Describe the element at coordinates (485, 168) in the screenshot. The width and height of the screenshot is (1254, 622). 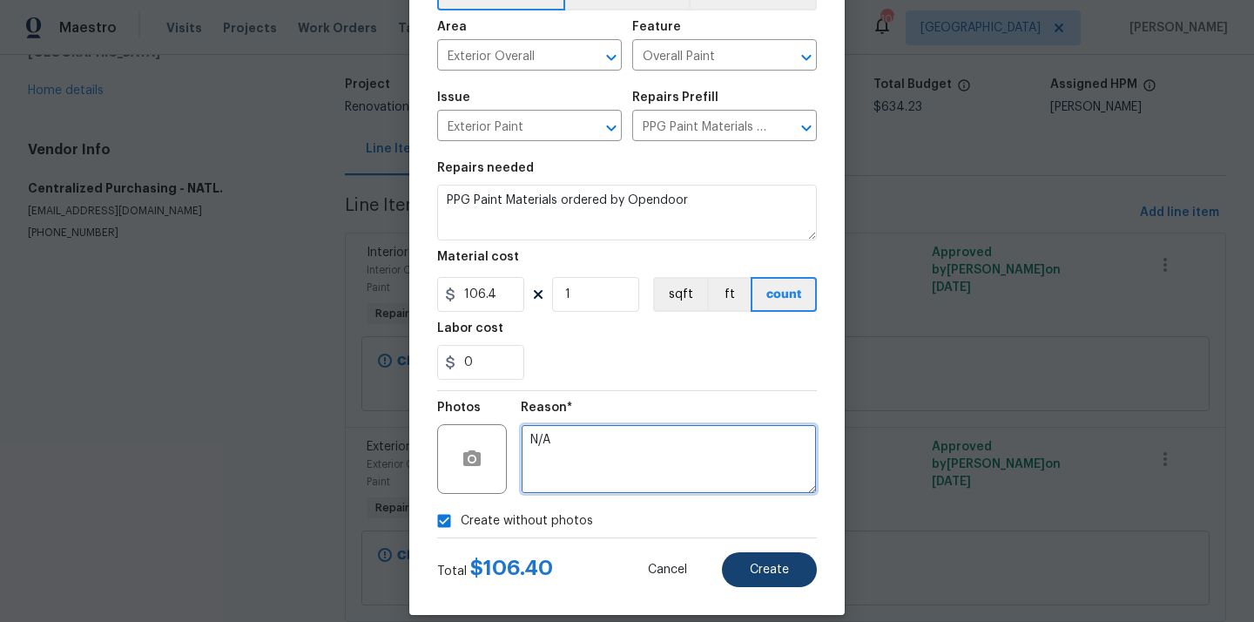
I see `h5: Repairs needed` at that location.